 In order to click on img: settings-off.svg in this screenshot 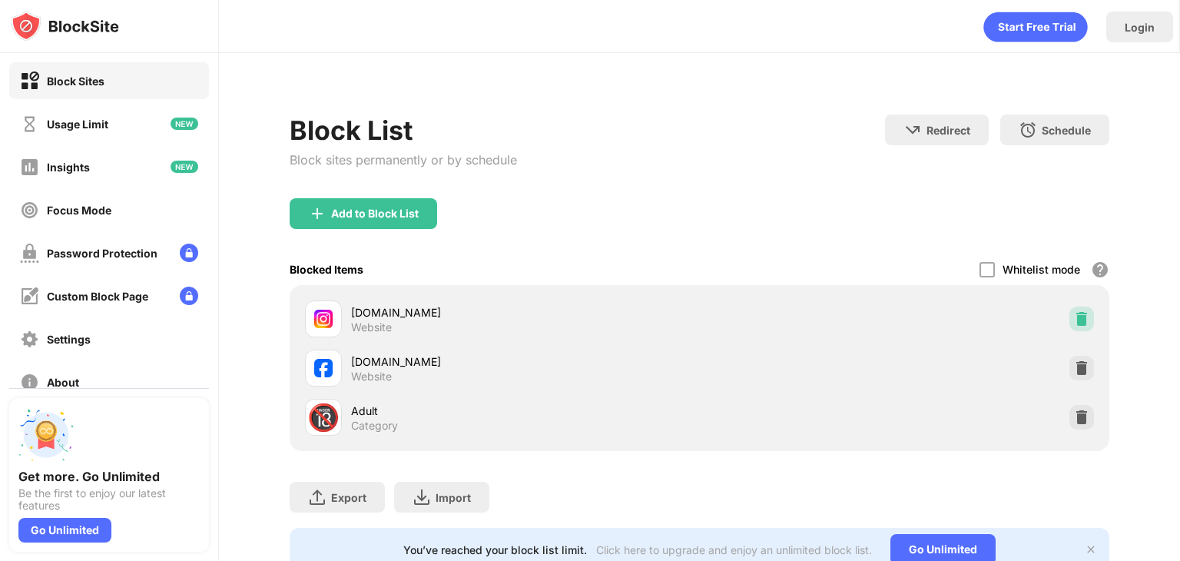, I will do `click(29, 339)`.